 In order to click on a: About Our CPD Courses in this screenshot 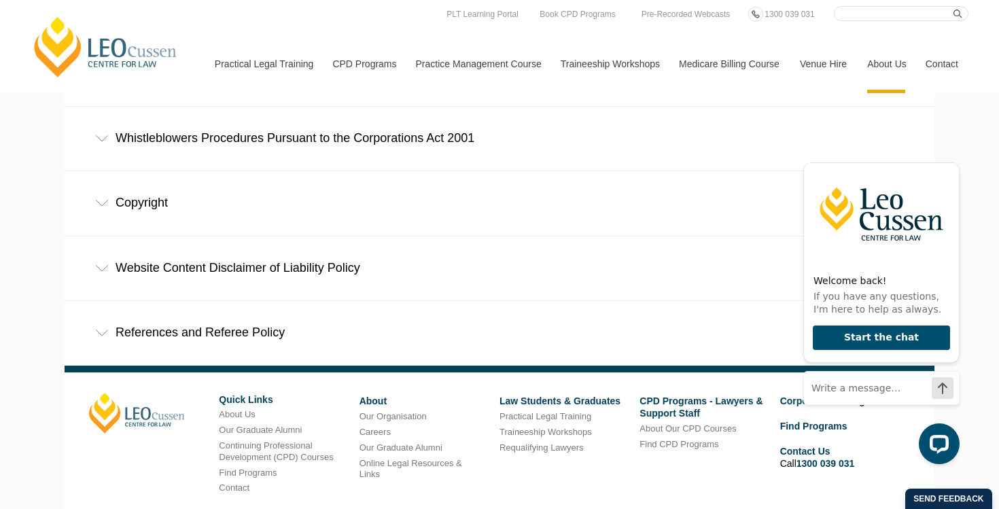, I will do `click(688, 428)`.